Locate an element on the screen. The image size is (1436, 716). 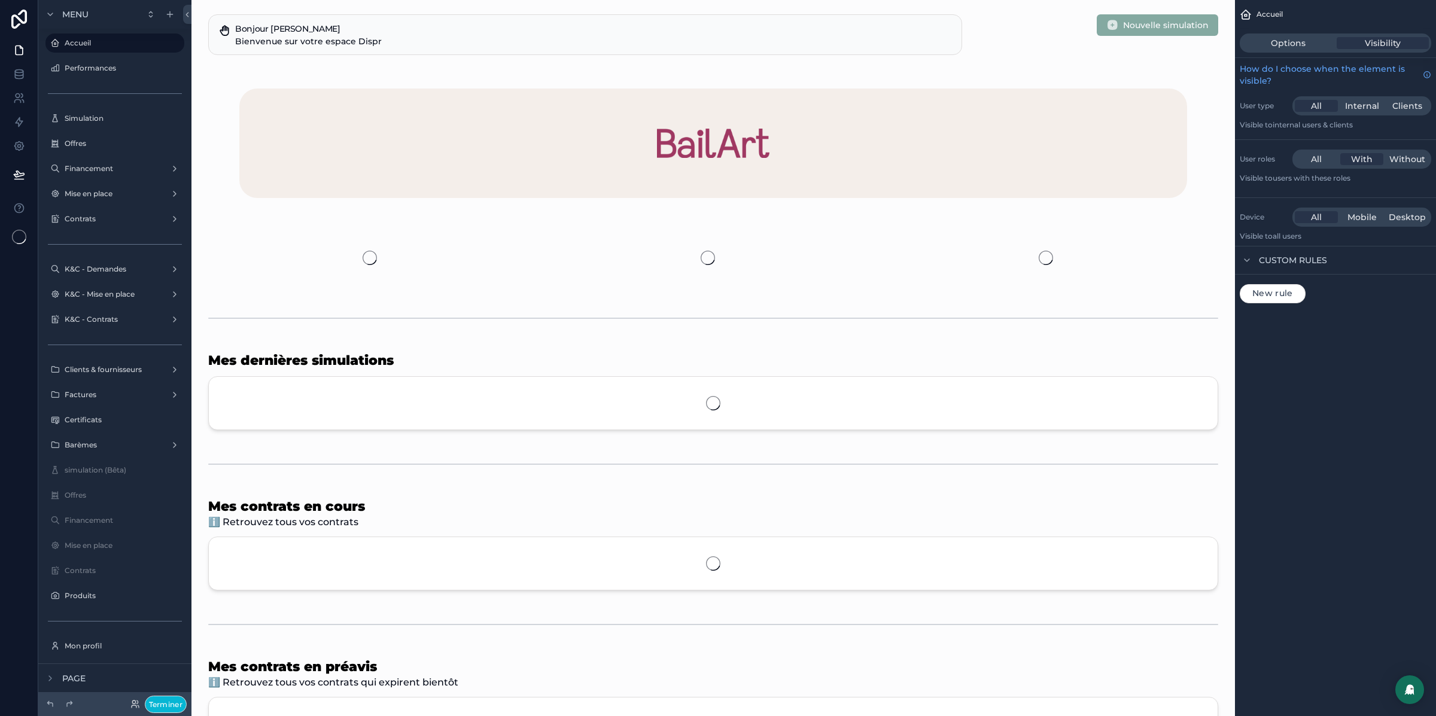
label: Mon profil is located at coordinates (123, 646).